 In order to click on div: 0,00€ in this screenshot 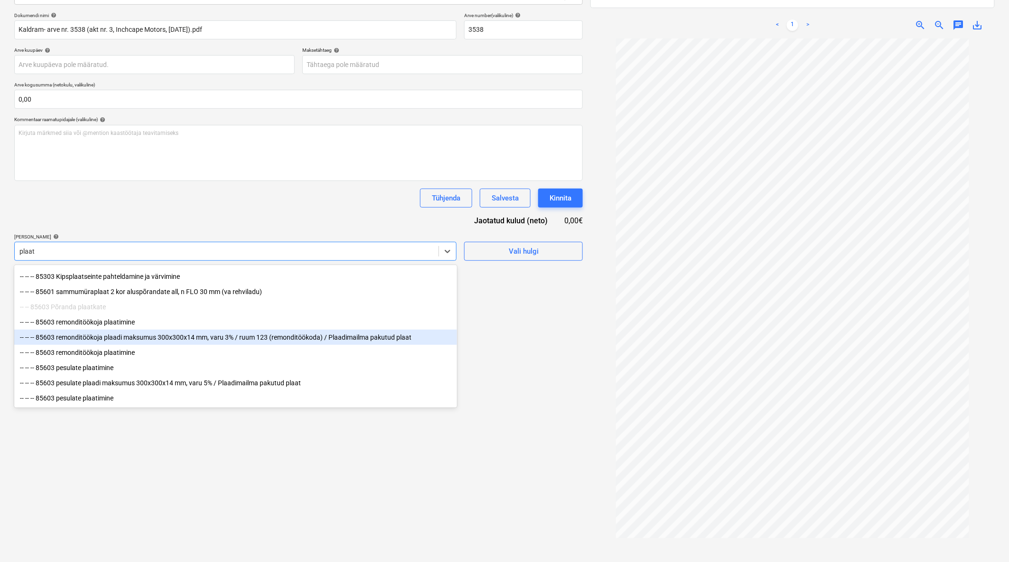, I will do `click(574, 220)`.